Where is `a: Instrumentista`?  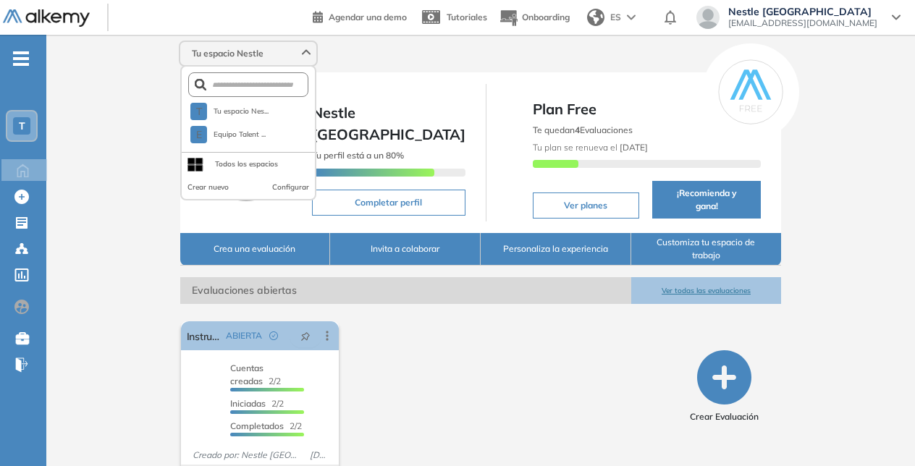
a: Instrumentista is located at coordinates (203, 336).